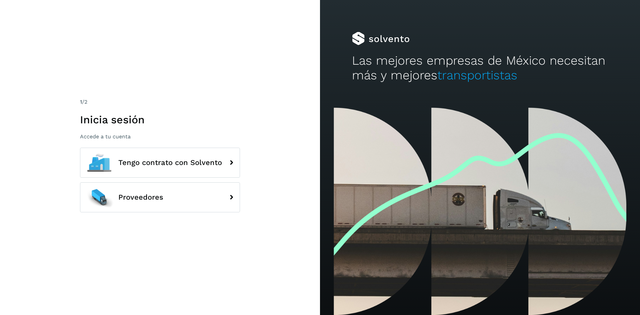  What do you see at coordinates (170, 163) in the screenshot?
I see `span: Tengo contrato con Solvento` at bounding box center [170, 163].